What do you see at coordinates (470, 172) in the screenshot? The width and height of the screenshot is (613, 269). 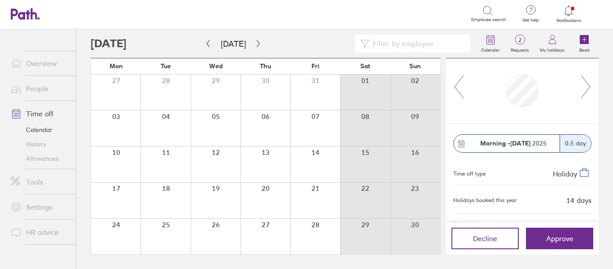 I see `div: Time off type` at bounding box center [470, 172].